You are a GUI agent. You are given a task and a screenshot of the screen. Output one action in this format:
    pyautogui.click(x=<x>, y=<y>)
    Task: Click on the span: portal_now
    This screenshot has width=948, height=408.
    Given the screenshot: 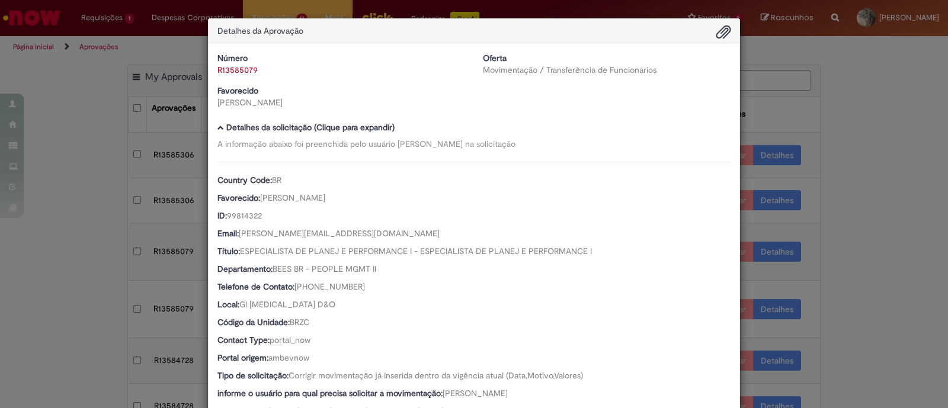 What is the action you would take?
    pyautogui.click(x=290, y=340)
    